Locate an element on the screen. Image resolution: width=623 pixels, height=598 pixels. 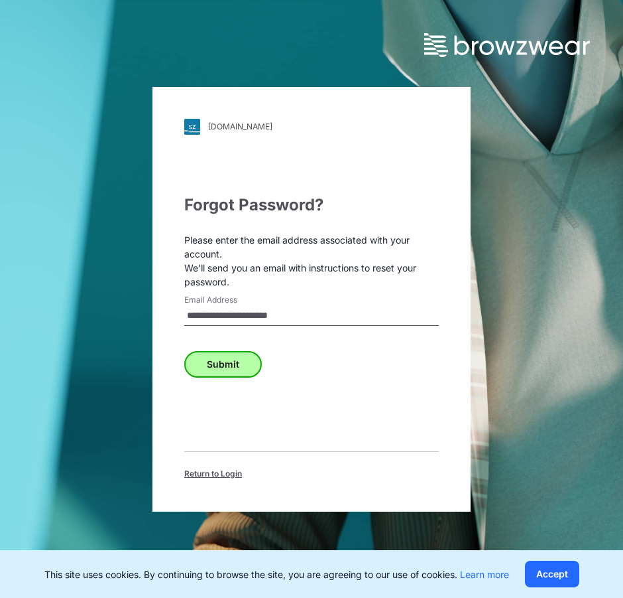
p: Please enter the email address associated with your account. We'll send you an email with instruc... is located at coordinates (312, 261).